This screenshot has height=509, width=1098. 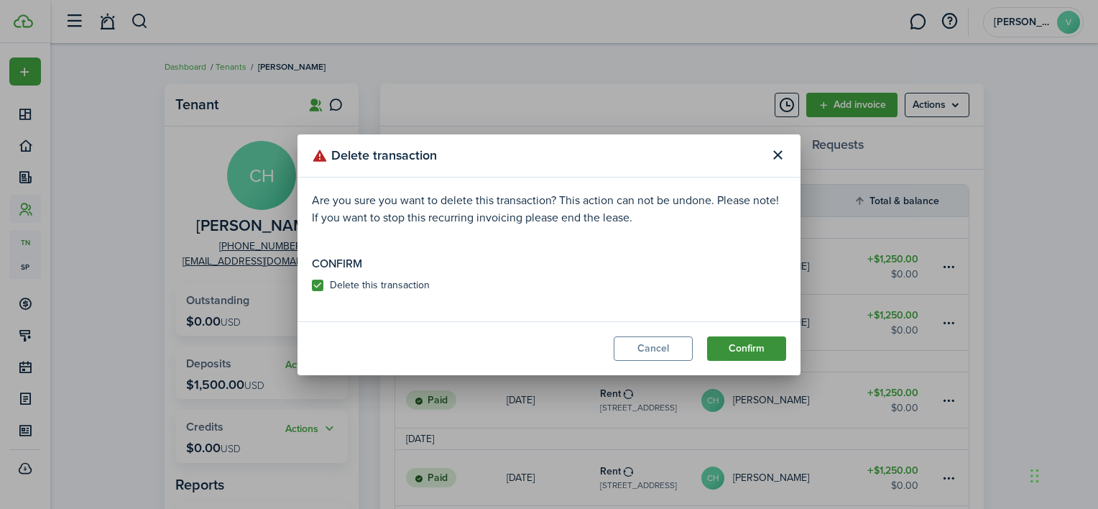 I want to click on modal-title: Delete transaction, so click(x=537, y=155).